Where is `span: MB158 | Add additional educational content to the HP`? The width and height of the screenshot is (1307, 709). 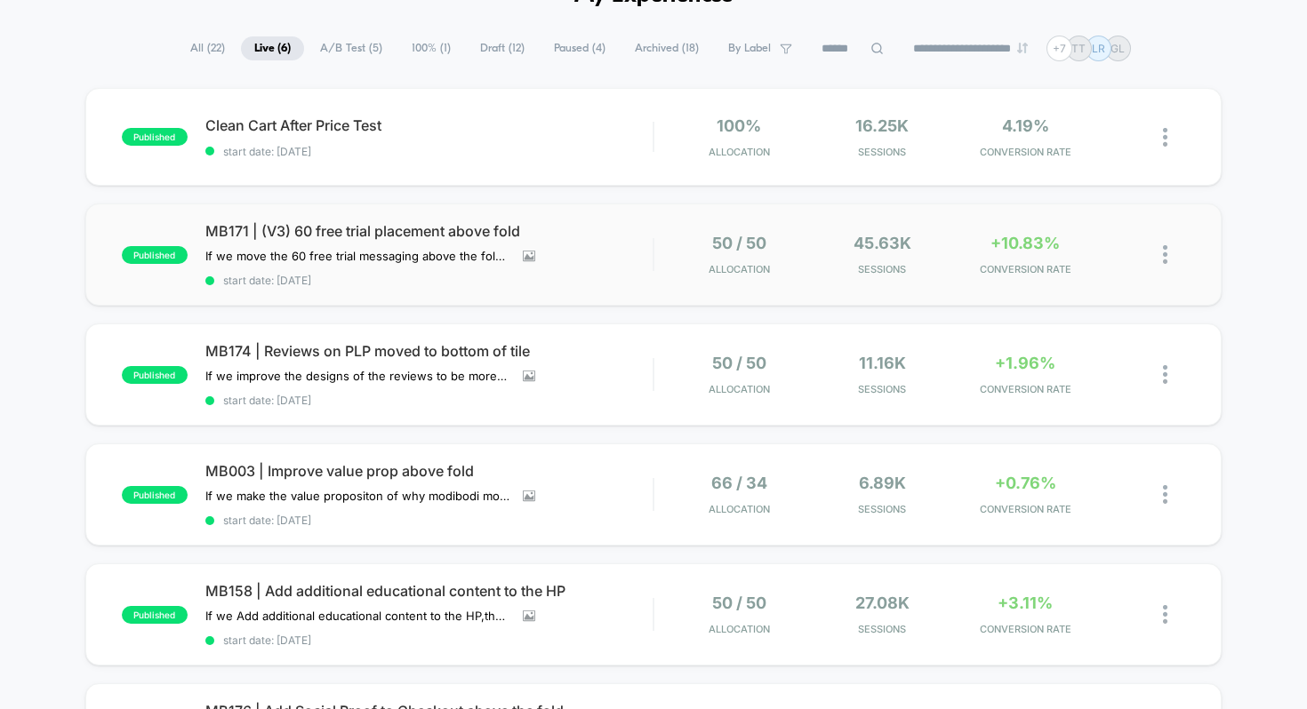 span: MB158 | Add additional educational content to the HP is located at coordinates (429, 591).